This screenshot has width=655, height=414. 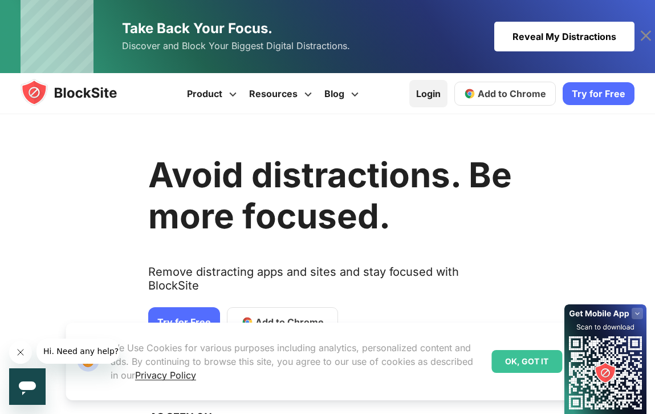 I want to click on img: blocksite-icon.5d769676.svg, so click(x=80, y=92).